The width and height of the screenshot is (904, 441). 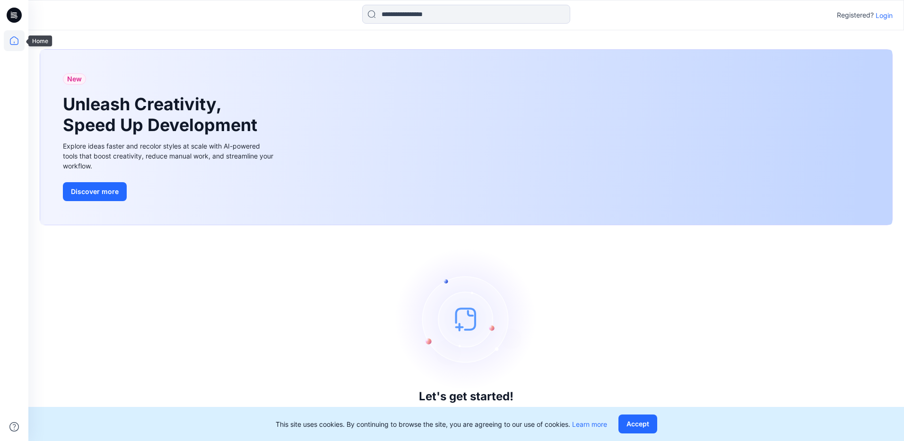 I want to click on a: Learn more, so click(x=590, y=424).